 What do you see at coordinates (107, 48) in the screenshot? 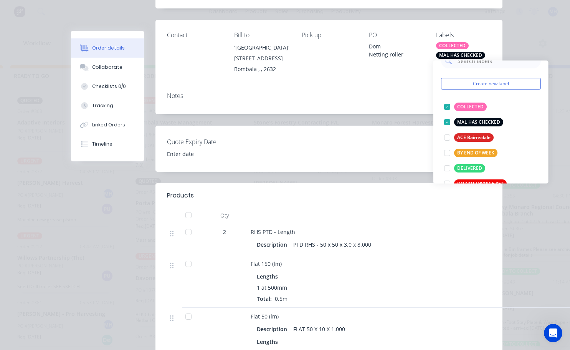
I see `button: Order details` at bounding box center [107, 48].